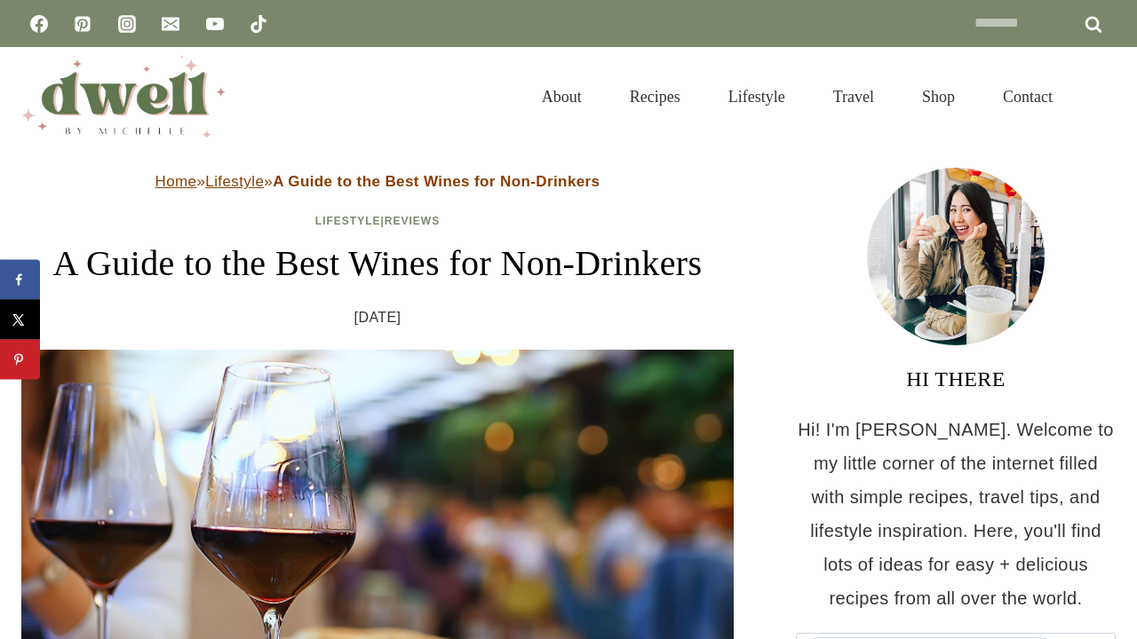 The image size is (1137, 639). Describe the element at coordinates (436, 181) in the screenshot. I see `strong: A Guide to the Best Wines for Non-Drinkers` at that location.